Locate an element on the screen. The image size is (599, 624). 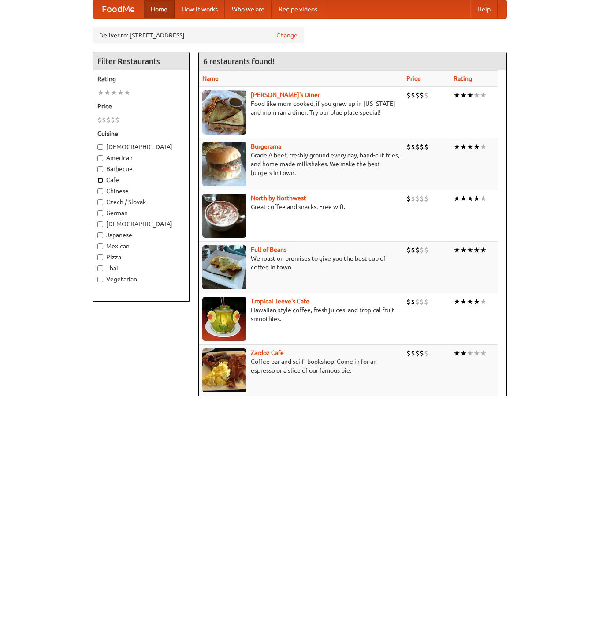
input: Thai is located at coordinates (100, 268).